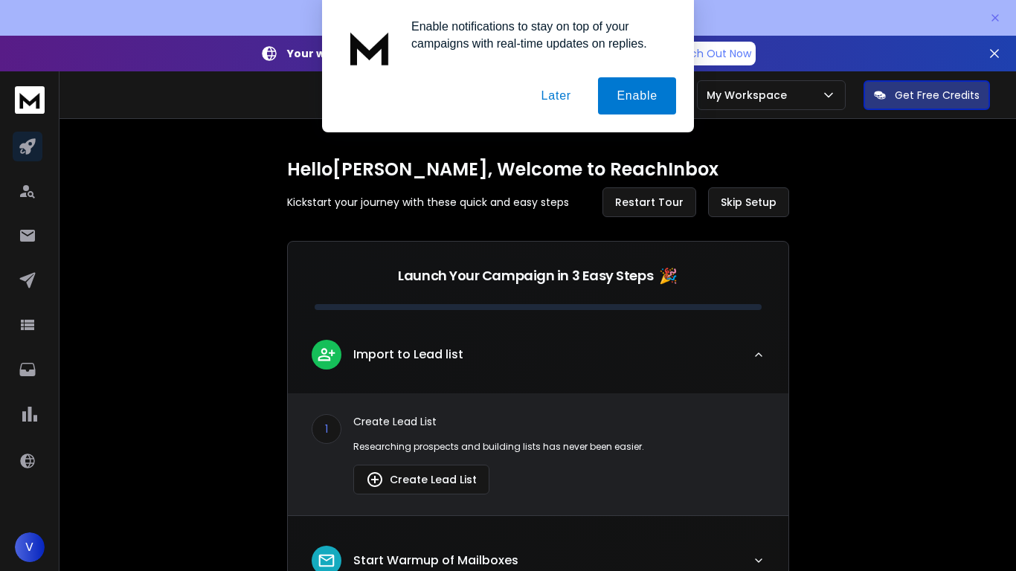 The width and height of the screenshot is (1016, 571). Describe the element at coordinates (538, 455) in the screenshot. I see `div: leadImport to Lead list` at that location.